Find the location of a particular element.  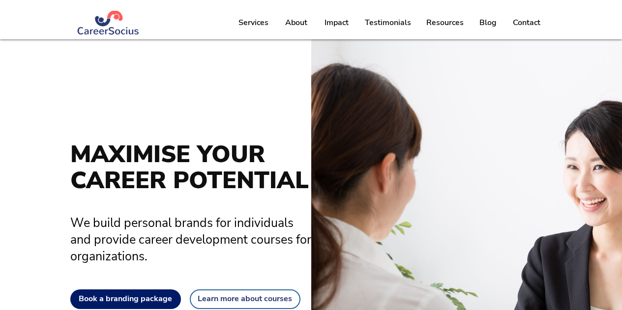

img: Logo Blue (#283972) png.png is located at coordinates (108, 23).